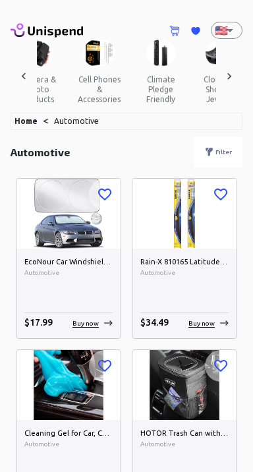 The image size is (253, 472). I want to click on img: Camera & Photo Products, so click(38, 53).